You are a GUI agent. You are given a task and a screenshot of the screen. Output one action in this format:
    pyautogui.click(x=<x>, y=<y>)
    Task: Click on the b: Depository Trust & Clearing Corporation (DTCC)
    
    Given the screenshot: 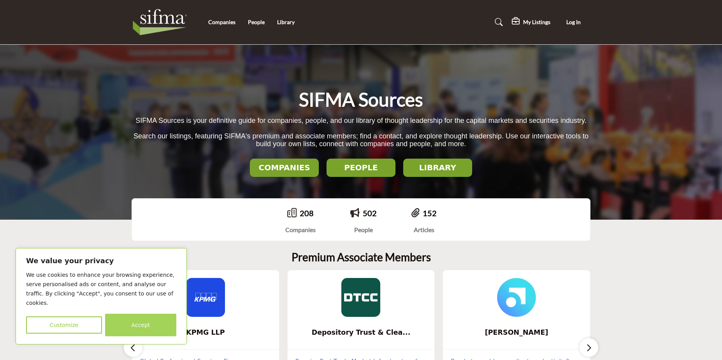 What is the action you would take?
    pyautogui.click(x=361, y=333)
    